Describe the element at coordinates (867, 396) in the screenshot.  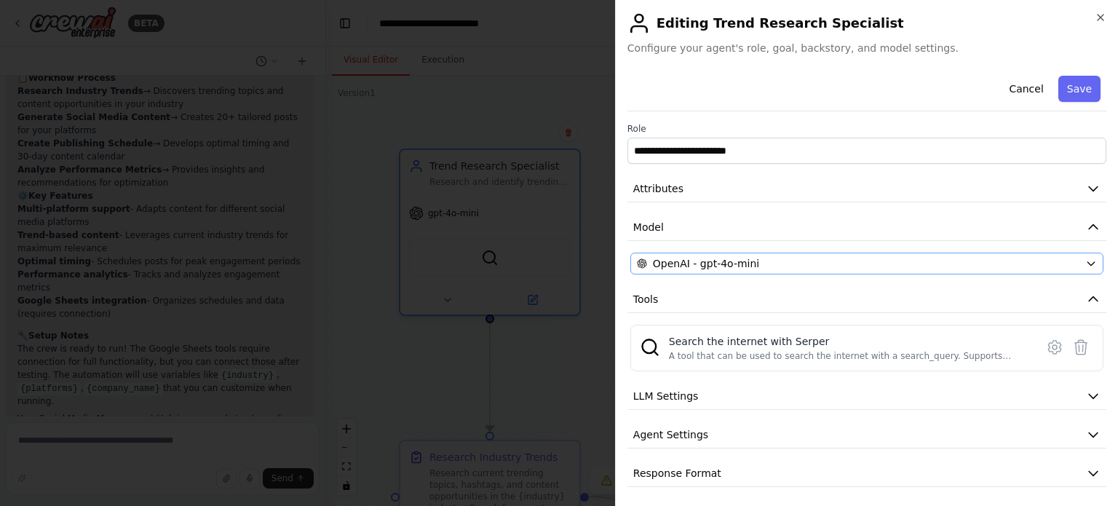
I see `button: LLM Settings` at that location.